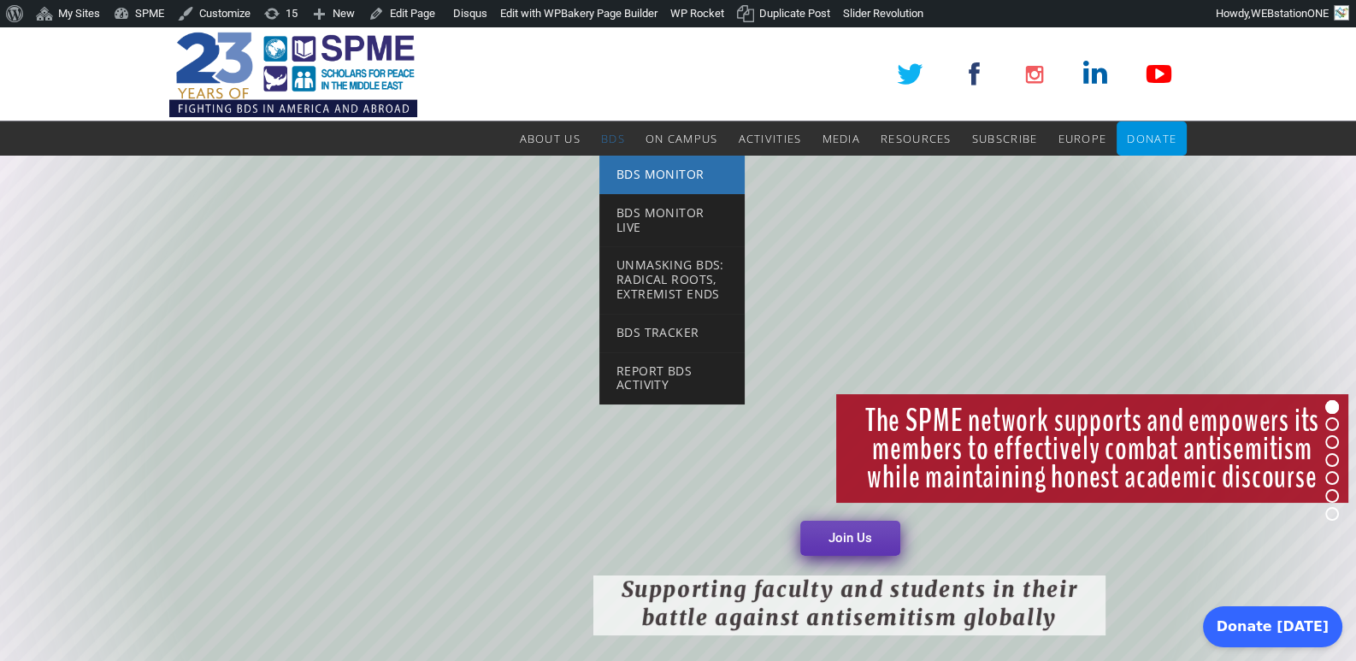  I want to click on a: Donate, so click(1152, 139).